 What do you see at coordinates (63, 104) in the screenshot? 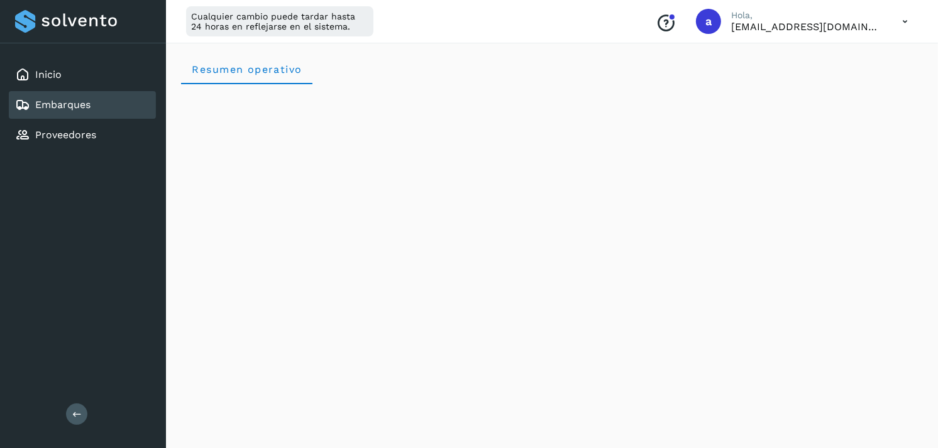
I see `a: Embarques` at bounding box center [63, 104].